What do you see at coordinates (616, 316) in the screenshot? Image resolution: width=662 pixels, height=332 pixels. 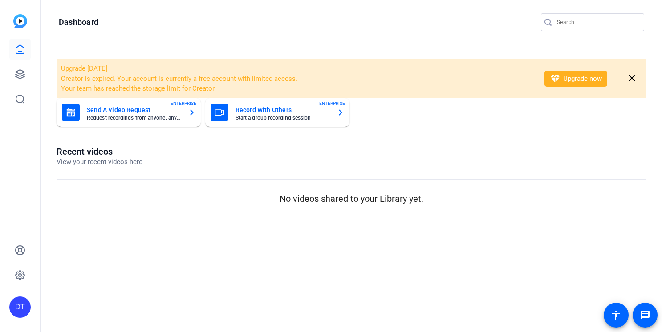 I see `mat-icon: accessibility` at bounding box center [616, 316].